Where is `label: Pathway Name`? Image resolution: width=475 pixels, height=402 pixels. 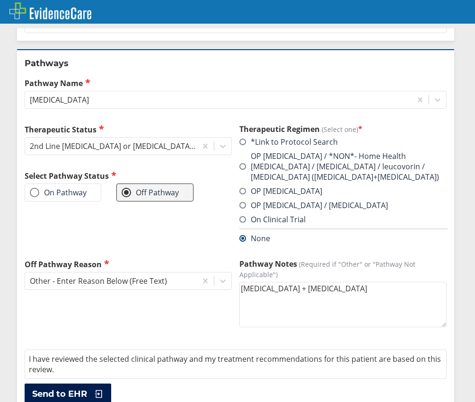 label: Pathway Name is located at coordinates (236, 83).